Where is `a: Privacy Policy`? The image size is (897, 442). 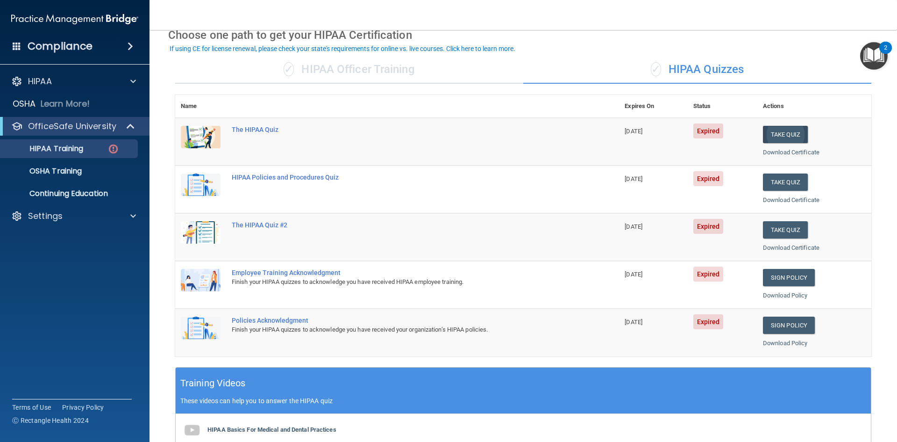 a: Privacy Policy is located at coordinates (83, 407).